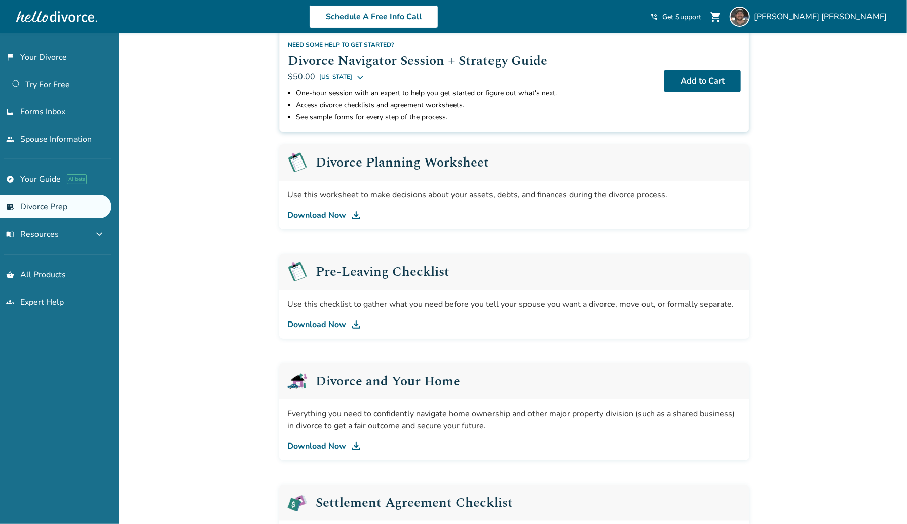 The image size is (907, 524). Describe the element at coordinates (514, 304) in the screenshot. I see `div: Use this checklist to gather what you need before you tell your spouse you want a divorce, move o...` at that location.